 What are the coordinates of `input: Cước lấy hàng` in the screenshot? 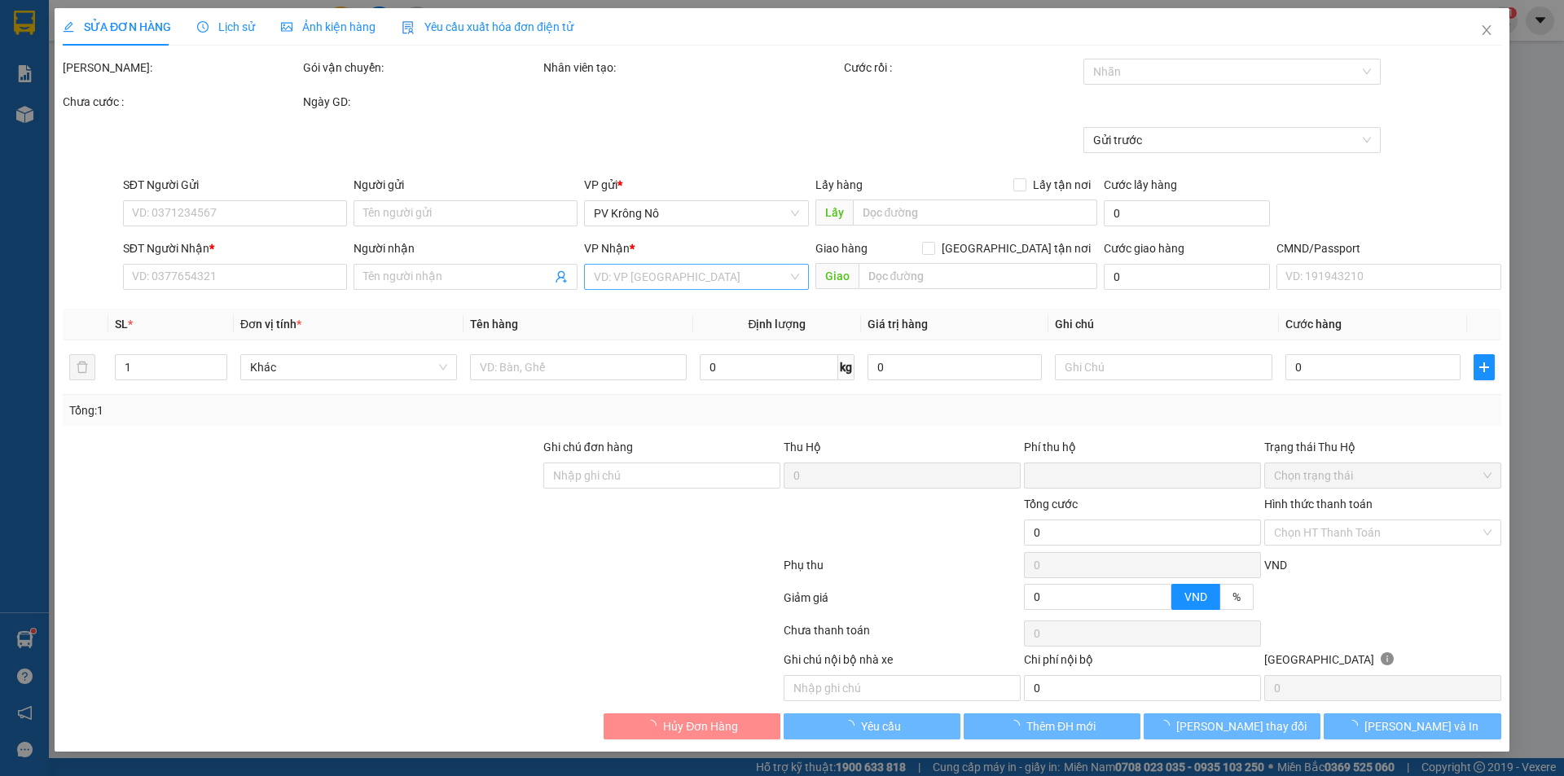 It's located at (1187, 213).